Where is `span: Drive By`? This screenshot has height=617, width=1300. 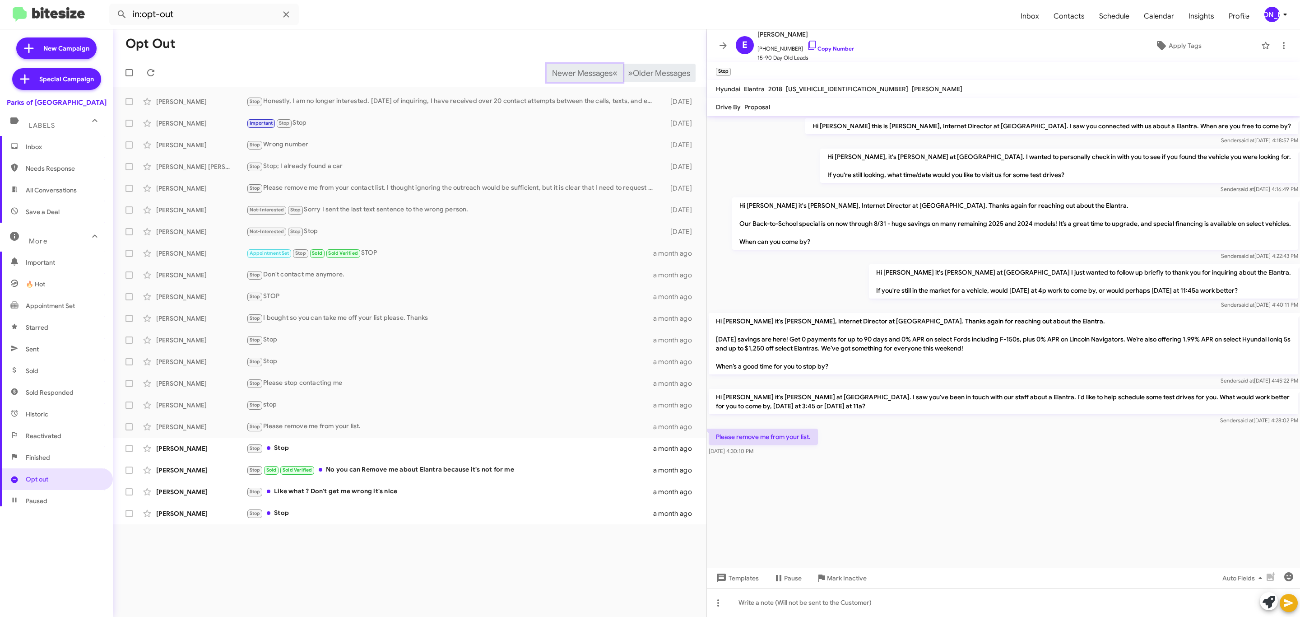 span: Drive By is located at coordinates (728, 107).